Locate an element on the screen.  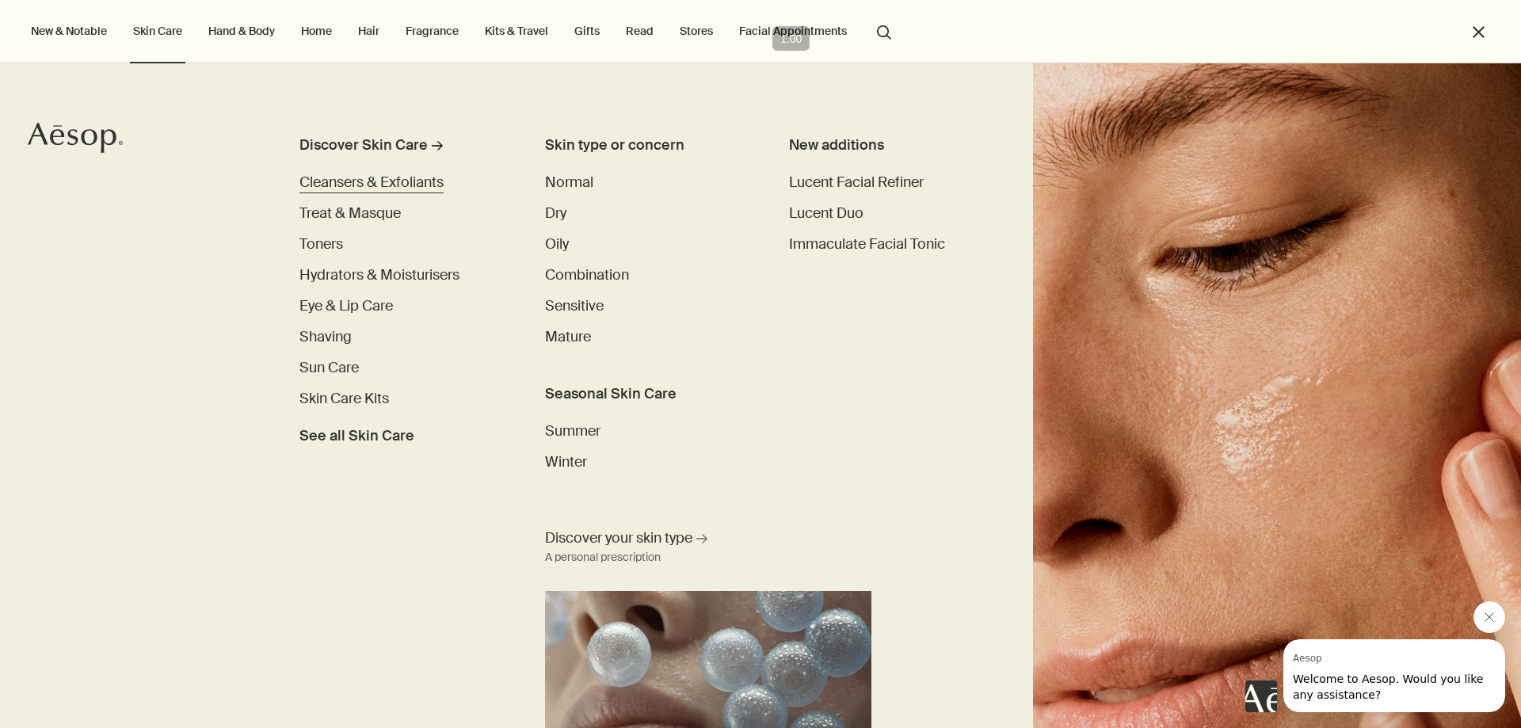
a: Shaving is located at coordinates (326, 337).